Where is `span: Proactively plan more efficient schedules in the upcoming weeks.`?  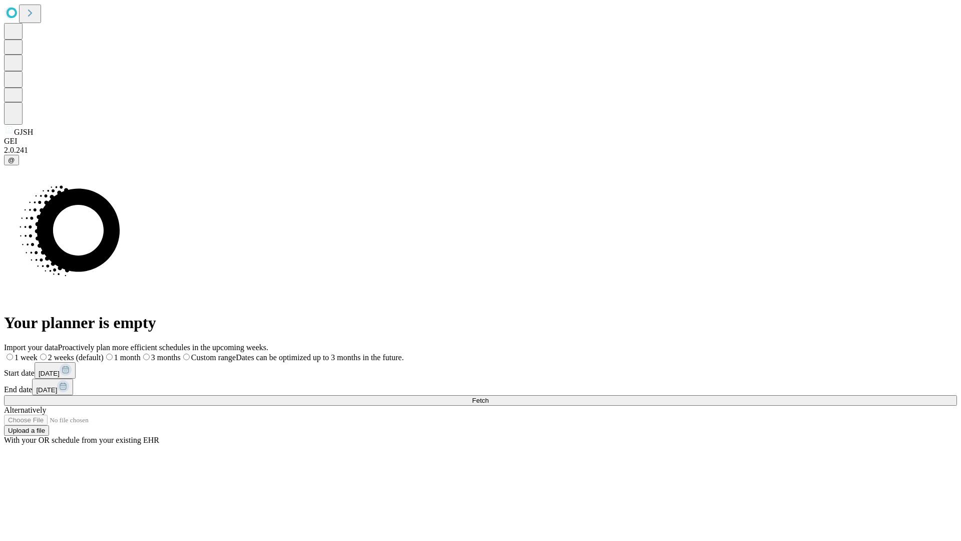 span: Proactively plan more efficient schedules in the upcoming weeks. is located at coordinates (163, 347).